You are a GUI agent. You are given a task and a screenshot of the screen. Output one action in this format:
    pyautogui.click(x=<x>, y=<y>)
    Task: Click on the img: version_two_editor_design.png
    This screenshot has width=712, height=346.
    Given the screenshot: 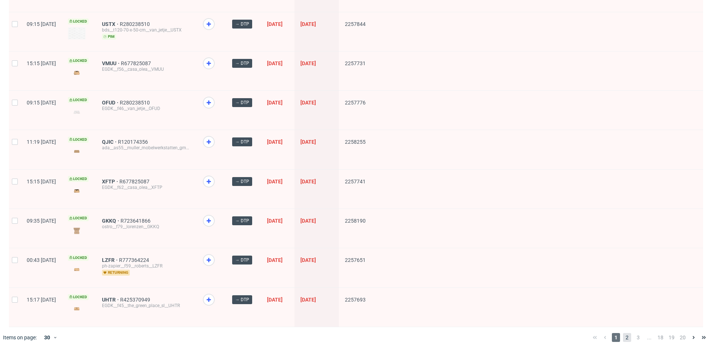 What is the action you would take?
    pyautogui.click(x=77, y=230)
    